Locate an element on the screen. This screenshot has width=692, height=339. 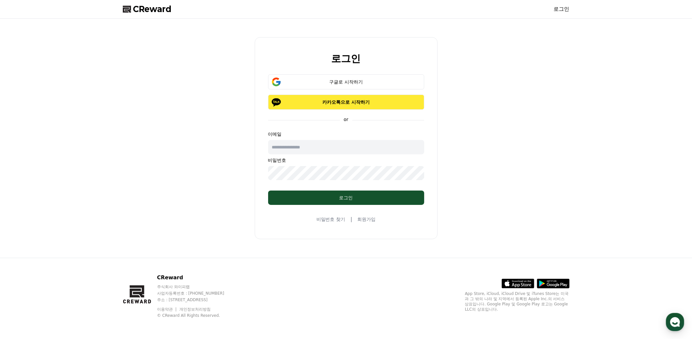
button: 구글로 시작하기 is located at coordinates (346, 82).